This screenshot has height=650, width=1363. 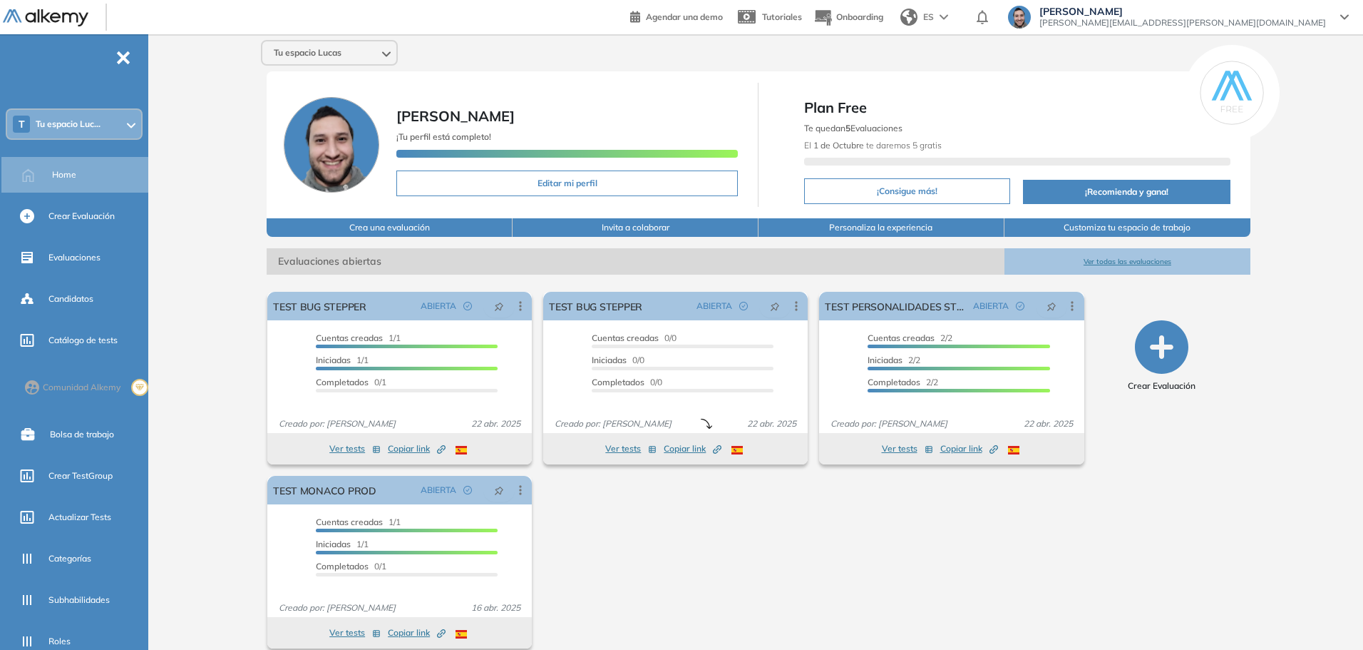 What do you see at coordinates (907, 191) in the screenshot?
I see `button: ¡Consigue más!` at bounding box center [907, 191].